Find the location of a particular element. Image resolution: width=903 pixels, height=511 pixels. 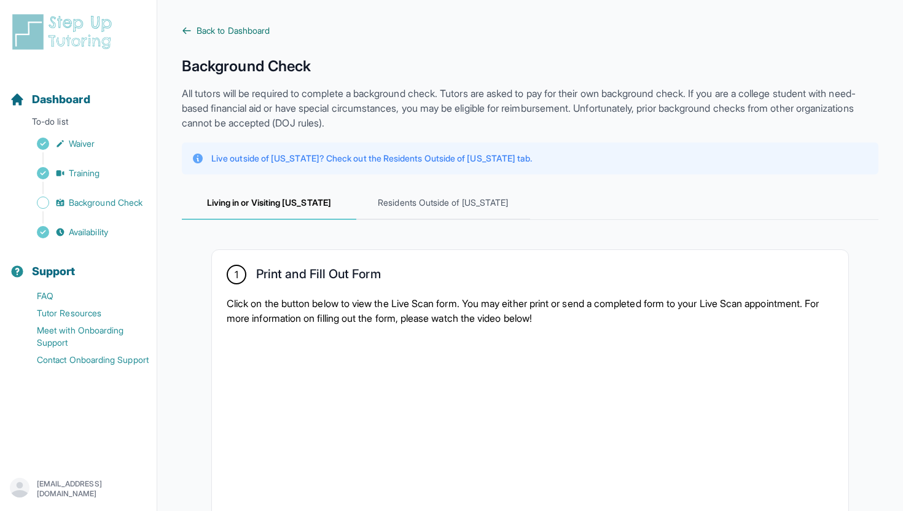

span: Availability is located at coordinates (88, 232).